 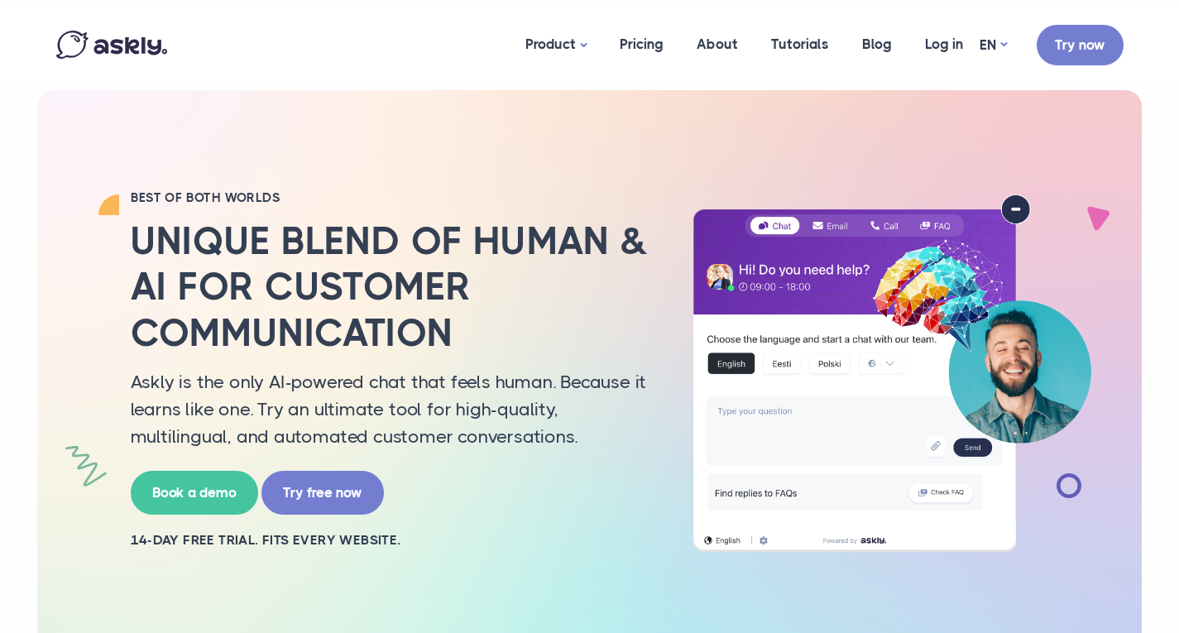 I want to click on h2: Unique blend of human & AI for customer communication, so click(x=391, y=287).